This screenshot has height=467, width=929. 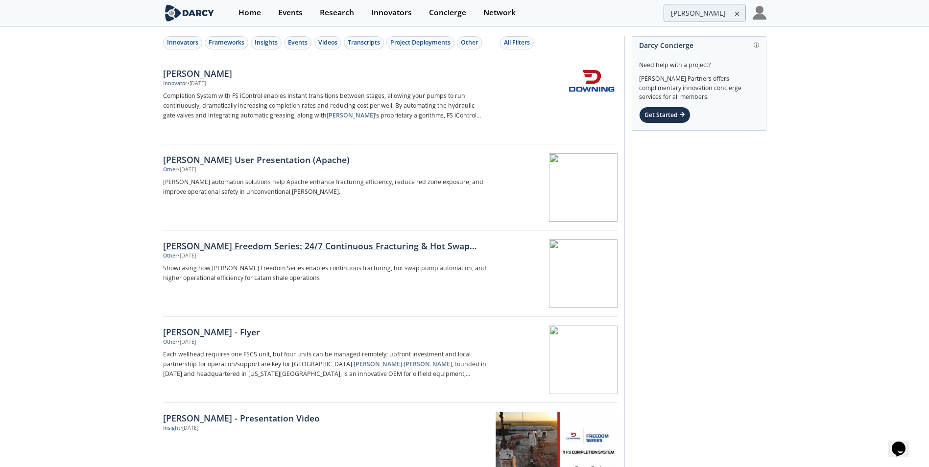 I want to click on div: Project Deployments, so click(x=420, y=43).